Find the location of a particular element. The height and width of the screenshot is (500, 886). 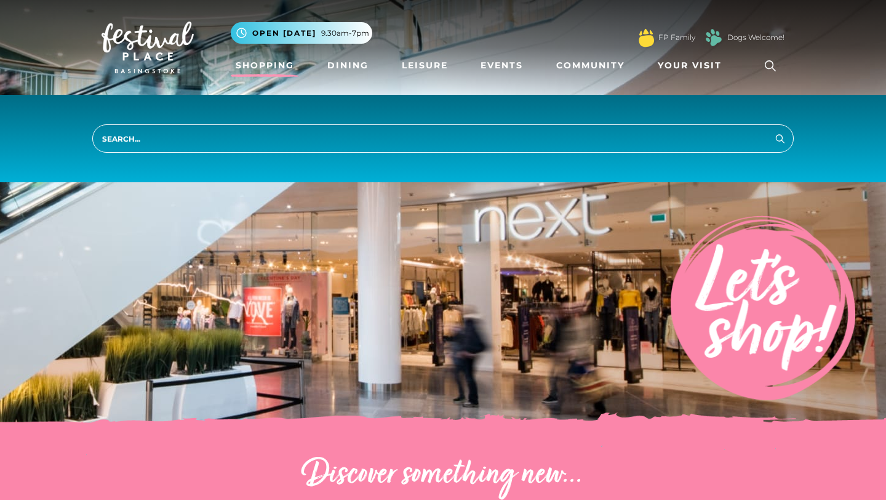

a: Your Visit is located at coordinates (693, 65).